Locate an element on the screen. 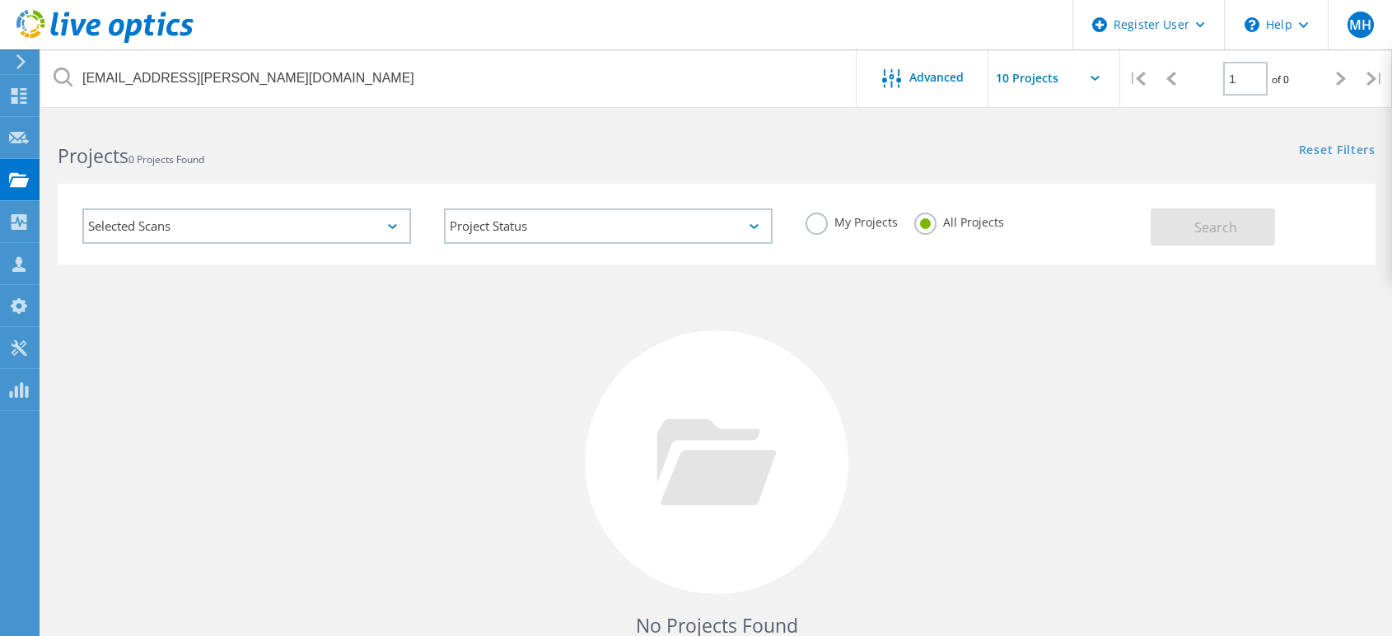  button: Search is located at coordinates (1212, 227).